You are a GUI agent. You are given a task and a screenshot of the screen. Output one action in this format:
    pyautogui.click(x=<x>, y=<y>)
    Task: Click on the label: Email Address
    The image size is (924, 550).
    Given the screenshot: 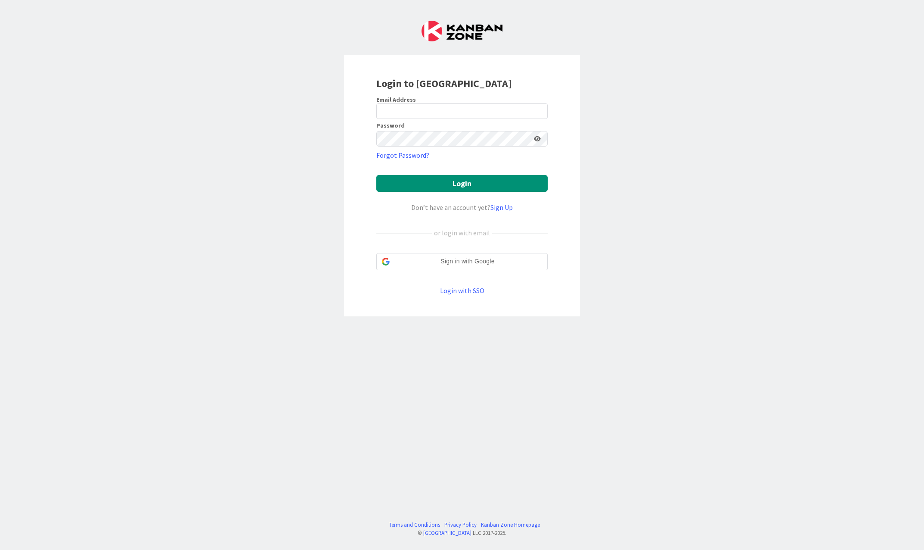 What is the action you would take?
    pyautogui.click(x=396, y=99)
    